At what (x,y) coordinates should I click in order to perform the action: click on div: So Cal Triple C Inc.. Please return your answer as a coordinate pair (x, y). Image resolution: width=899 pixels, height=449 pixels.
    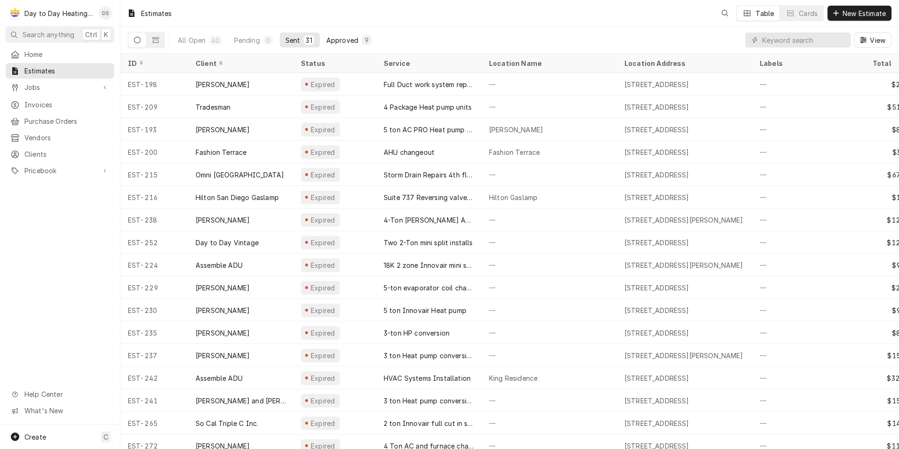
    Looking at the image, I should click on (227, 423).